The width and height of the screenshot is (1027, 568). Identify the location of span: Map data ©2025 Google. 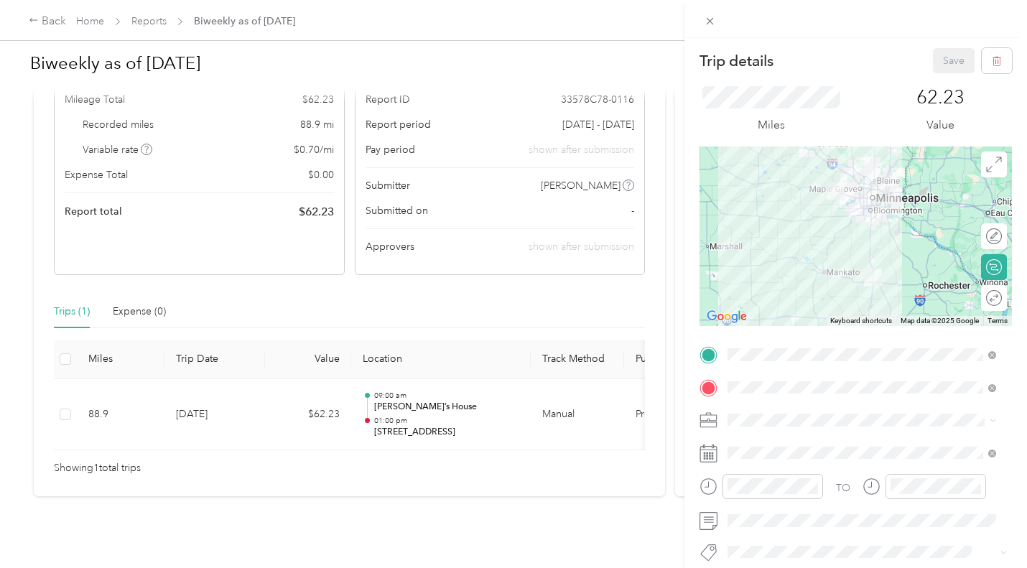
(939, 320).